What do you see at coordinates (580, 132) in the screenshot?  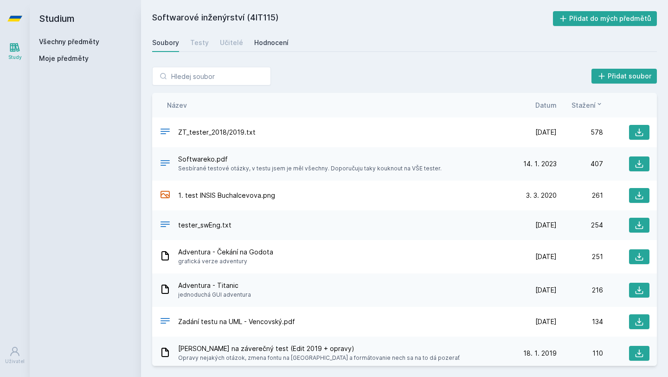 I see `div: 578` at bounding box center [580, 132].